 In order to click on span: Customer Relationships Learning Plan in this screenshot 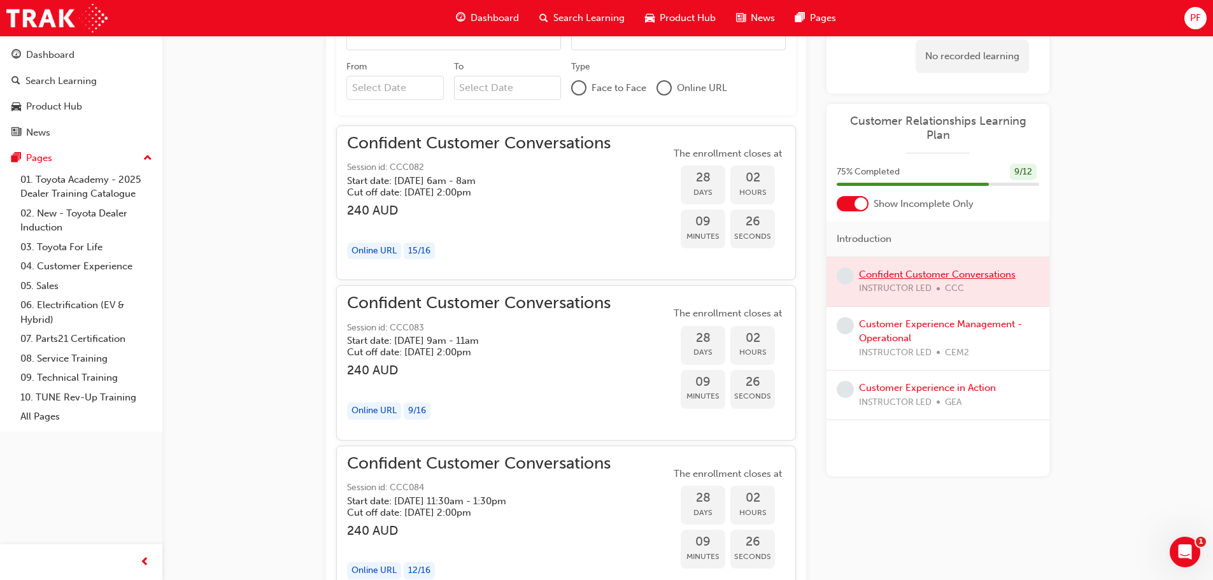, I will do `click(938, 128)`.